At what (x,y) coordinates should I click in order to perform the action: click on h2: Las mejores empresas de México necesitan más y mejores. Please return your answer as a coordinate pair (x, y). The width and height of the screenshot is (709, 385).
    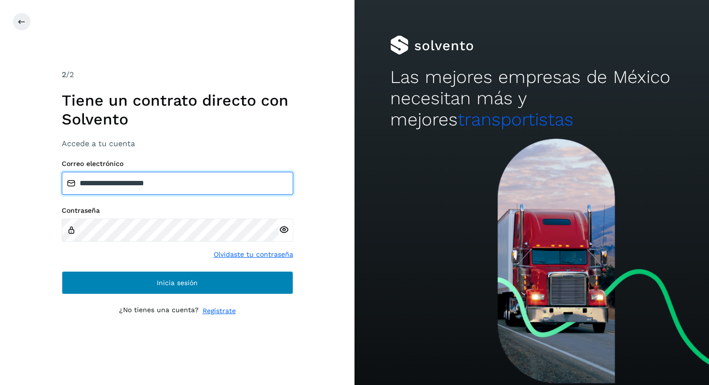
    Looking at the image, I should click on (532, 98).